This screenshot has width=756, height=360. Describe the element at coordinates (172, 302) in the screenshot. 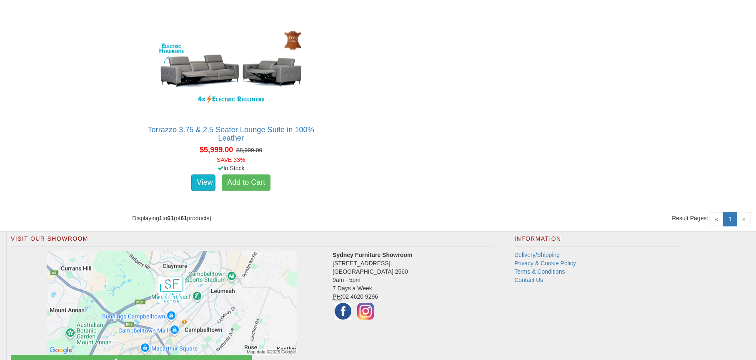

I see `a: Click to activate map` at that location.